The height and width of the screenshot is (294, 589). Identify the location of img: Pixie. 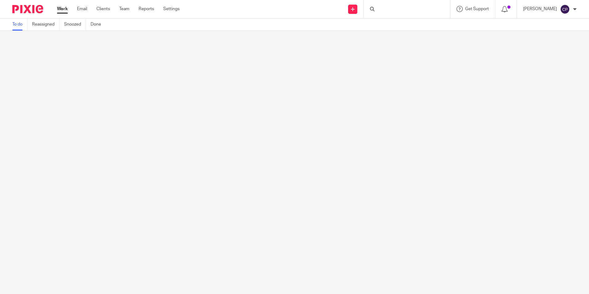
(28, 9).